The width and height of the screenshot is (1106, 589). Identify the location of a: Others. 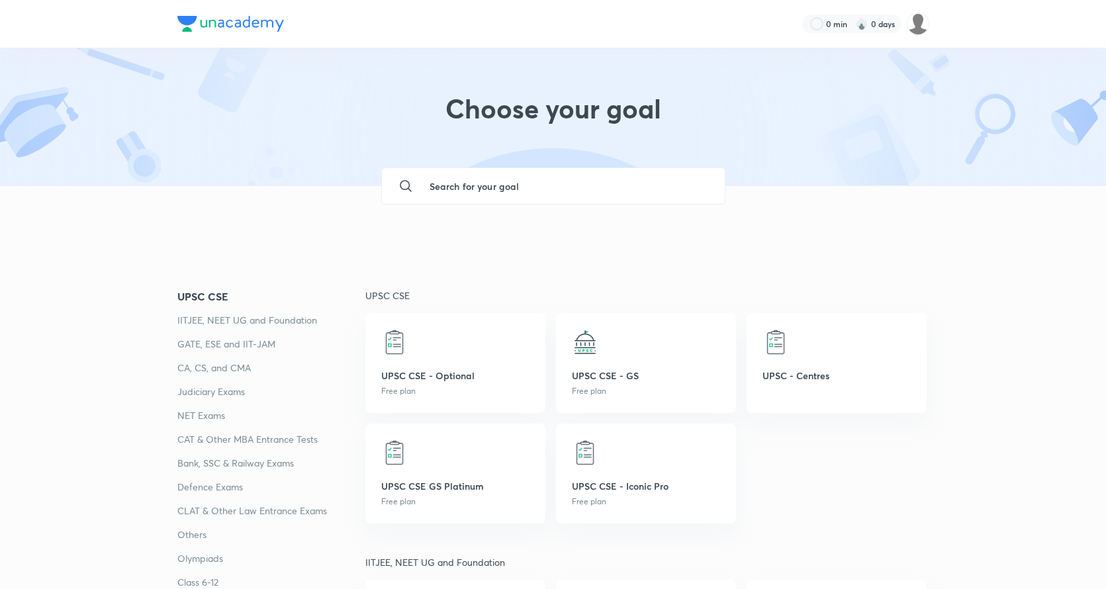
(271, 535).